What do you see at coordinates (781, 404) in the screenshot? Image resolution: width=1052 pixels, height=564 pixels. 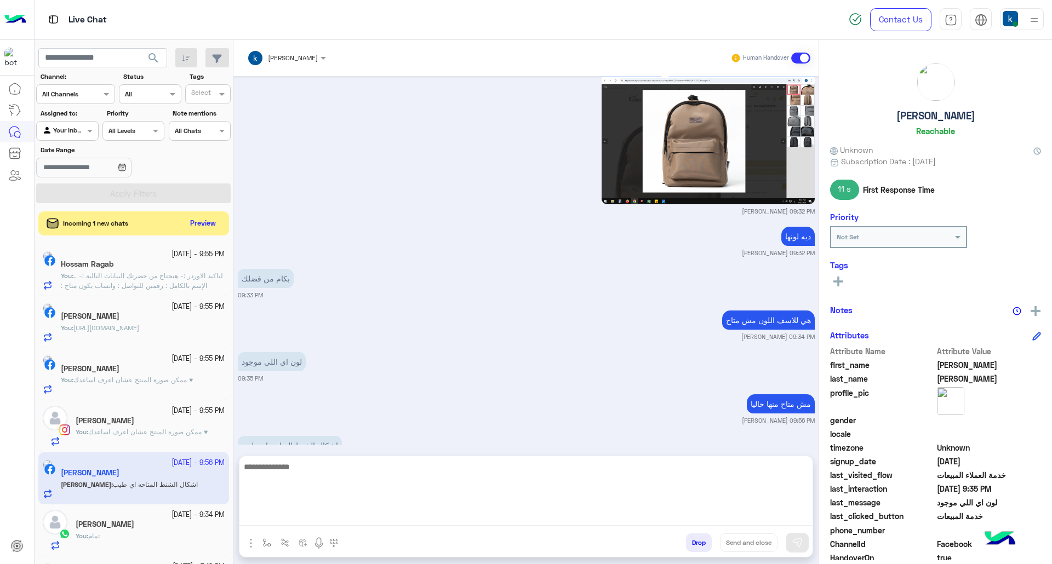 I see `p: 20/9/2025, 9:56 PM` at bounding box center [781, 404].